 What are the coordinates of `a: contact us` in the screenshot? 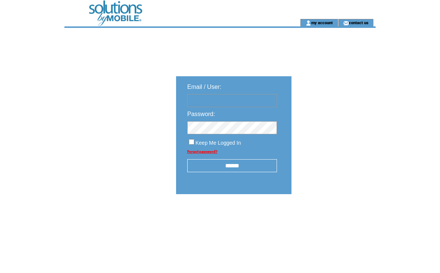 It's located at (359, 22).